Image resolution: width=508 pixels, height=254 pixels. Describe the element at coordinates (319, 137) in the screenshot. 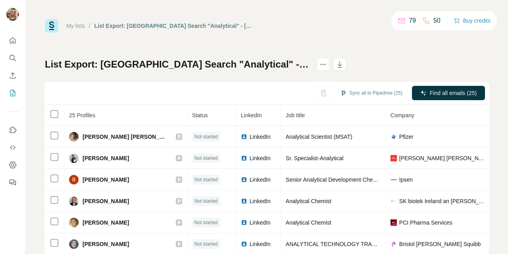

I see `span: Analytical Scientist (MSAT)` at that location.